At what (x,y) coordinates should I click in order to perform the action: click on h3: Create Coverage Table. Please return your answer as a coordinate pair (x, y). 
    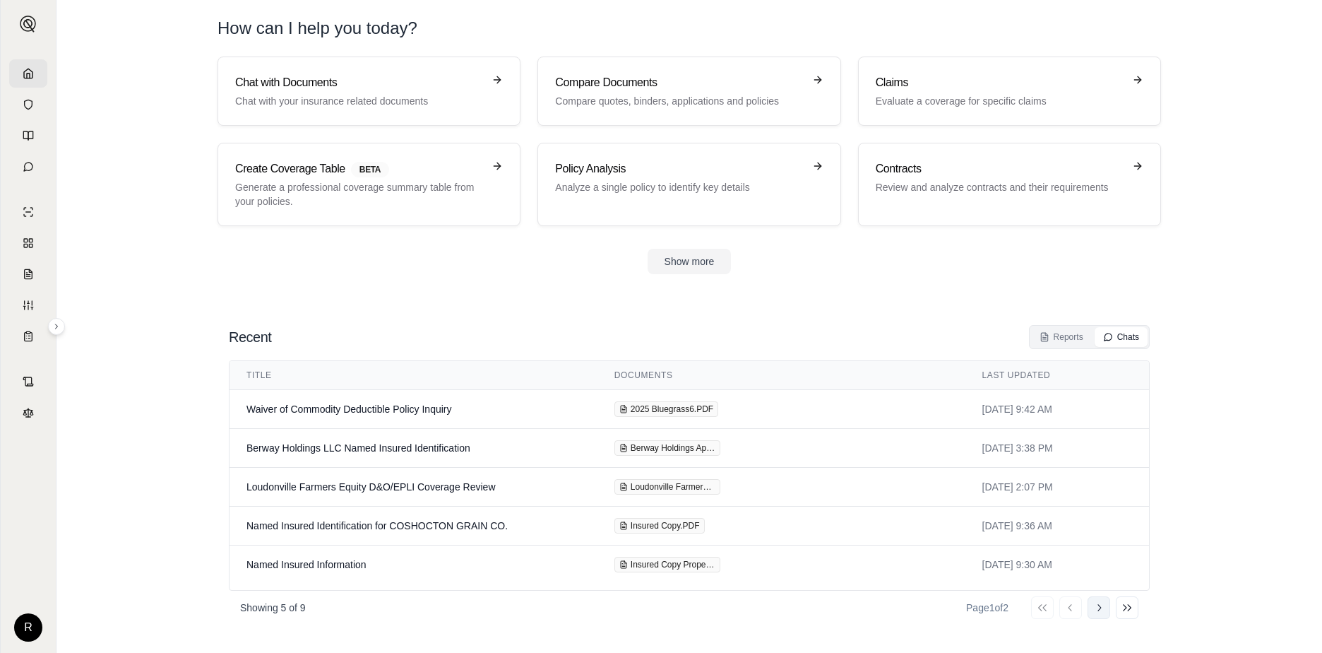
    Looking at the image, I should click on (359, 169).